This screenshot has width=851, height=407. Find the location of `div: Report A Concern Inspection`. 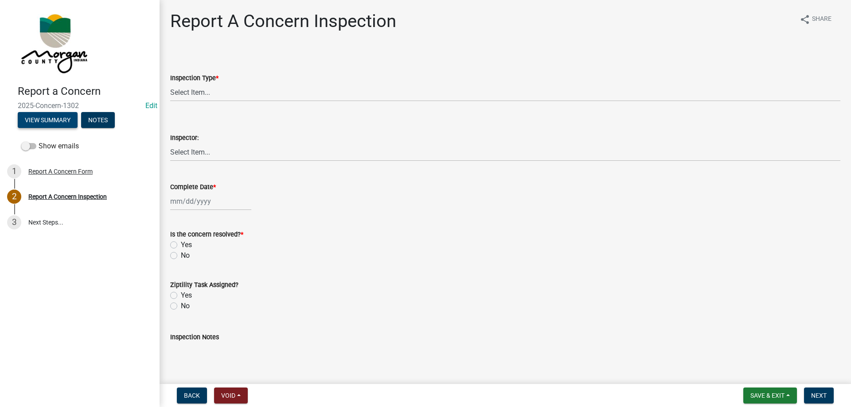

div: Report A Concern Inspection is located at coordinates (67, 197).